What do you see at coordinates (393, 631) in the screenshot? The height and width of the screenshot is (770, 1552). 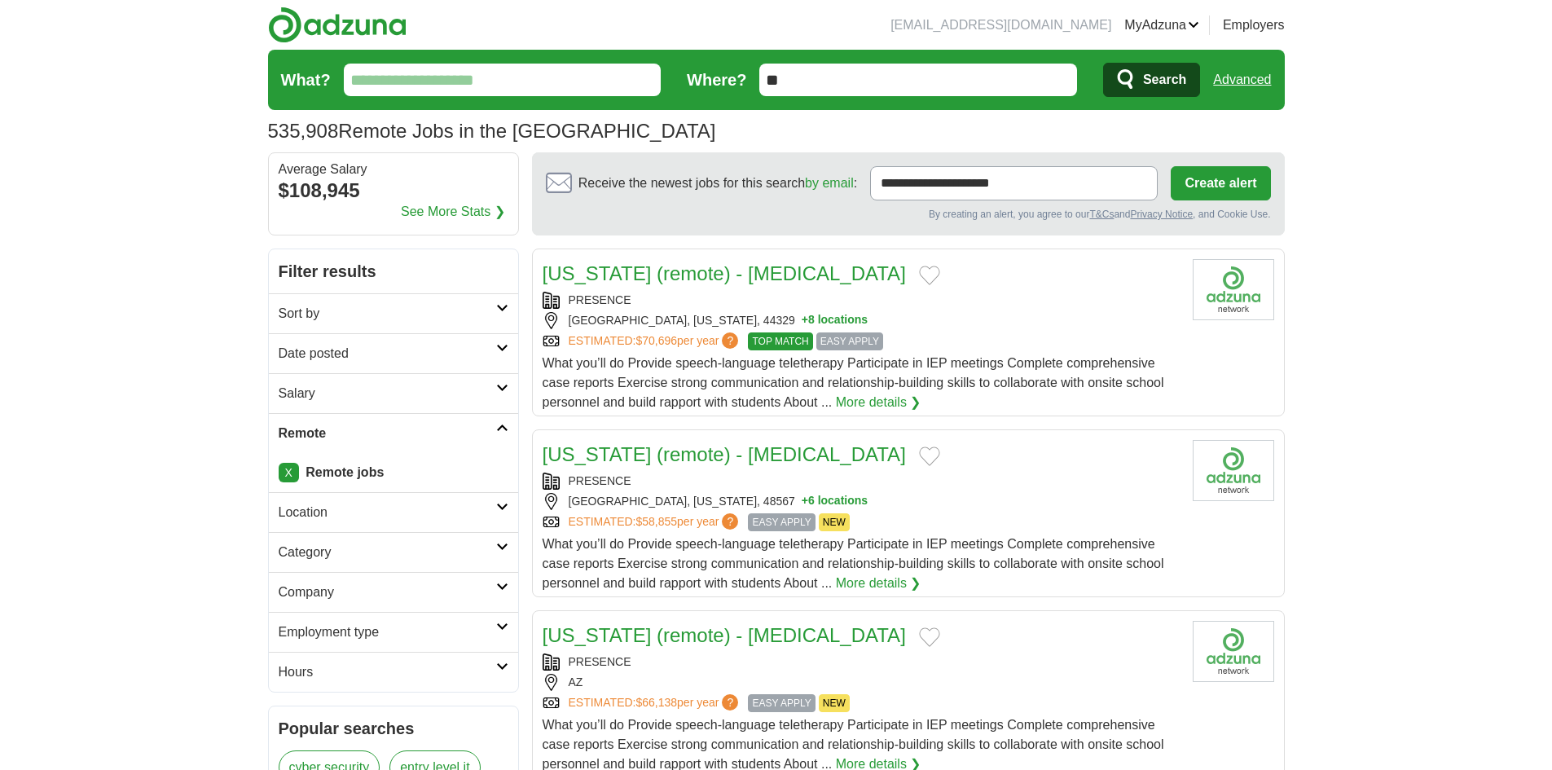 I see `a: Employment type` at bounding box center [393, 631].